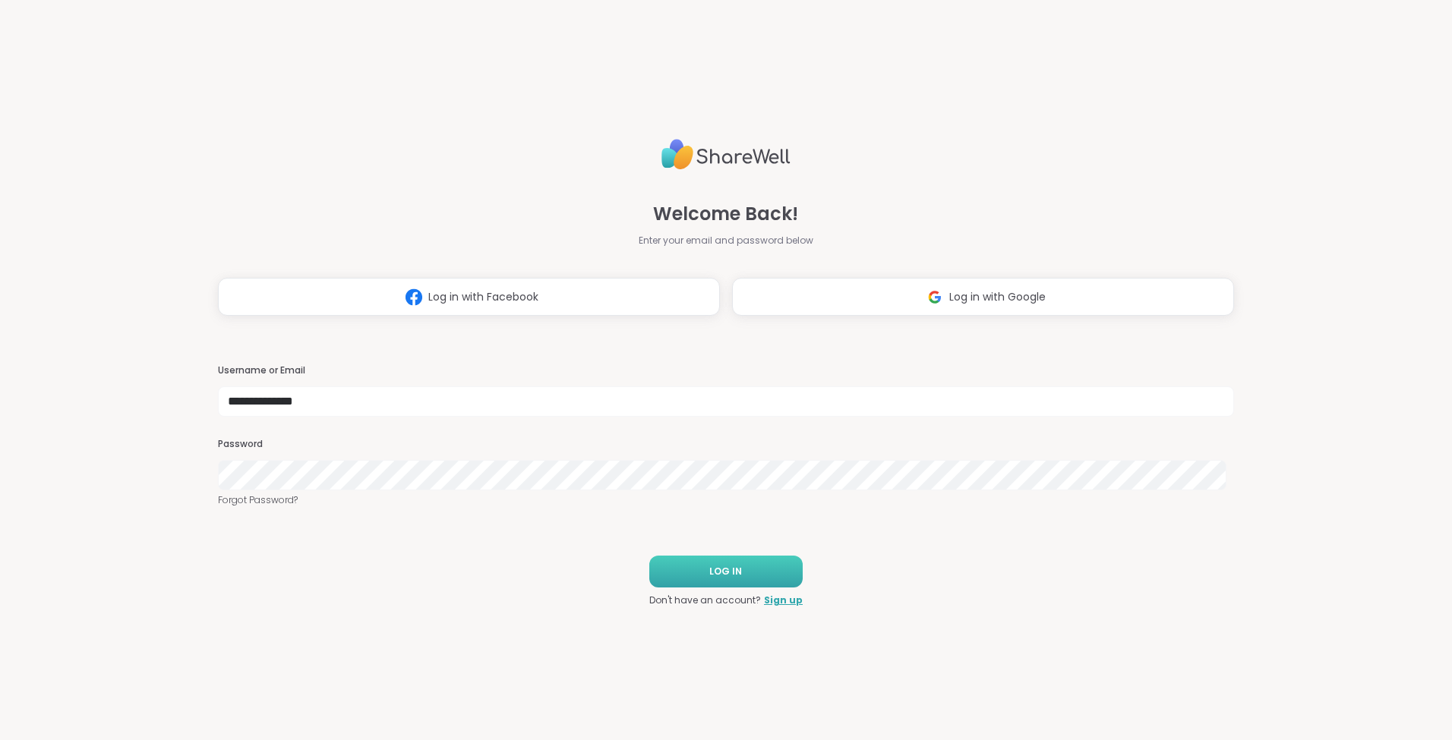 This screenshot has width=1452, height=740. Describe the element at coordinates (725, 214) in the screenshot. I see `span: Welcome Back!` at that location.